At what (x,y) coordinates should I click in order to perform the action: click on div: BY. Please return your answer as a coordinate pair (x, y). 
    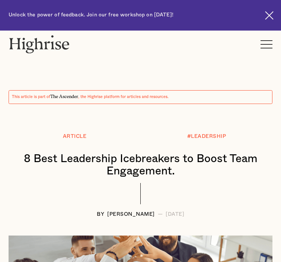
    Looking at the image, I should click on (101, 214).